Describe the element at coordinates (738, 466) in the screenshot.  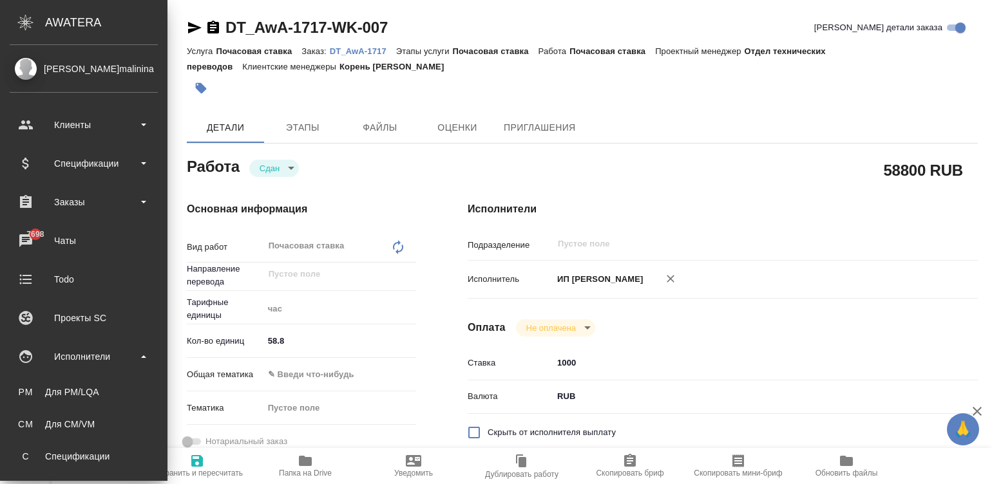
I see `button: Скопировать мини-бриф` at that location.